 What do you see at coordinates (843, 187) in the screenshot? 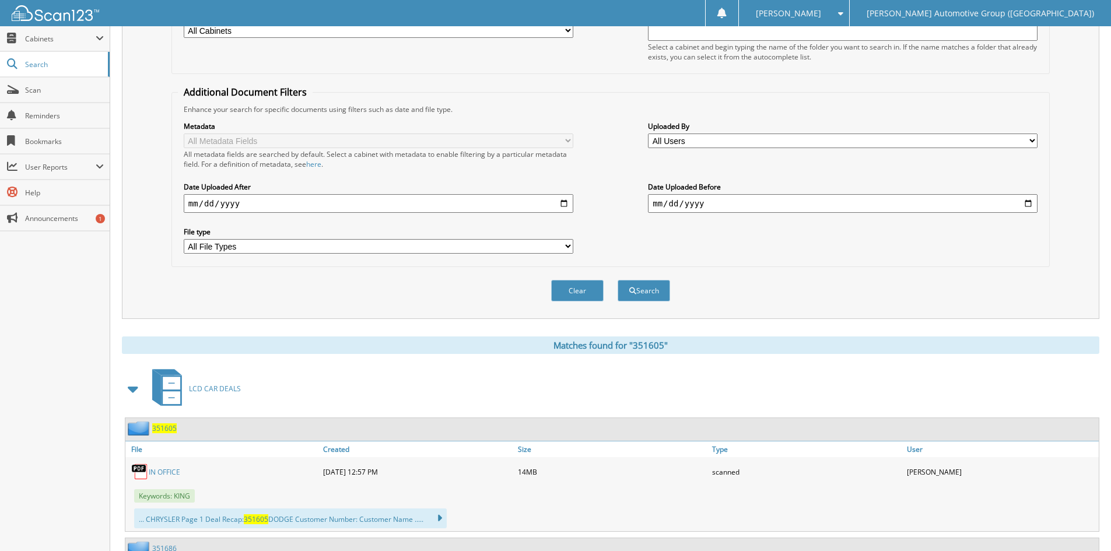
I see `label: Date Uploaded Before` at bounding box center [843, 187].